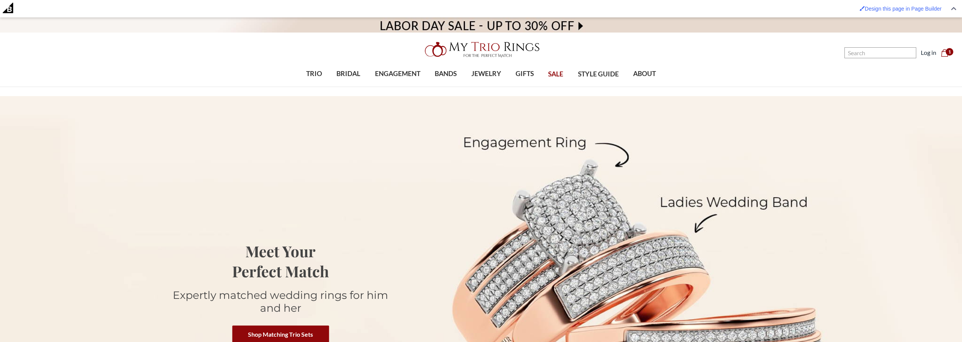  I want to click on a: STYLE GUIDE, so click(598, 74).